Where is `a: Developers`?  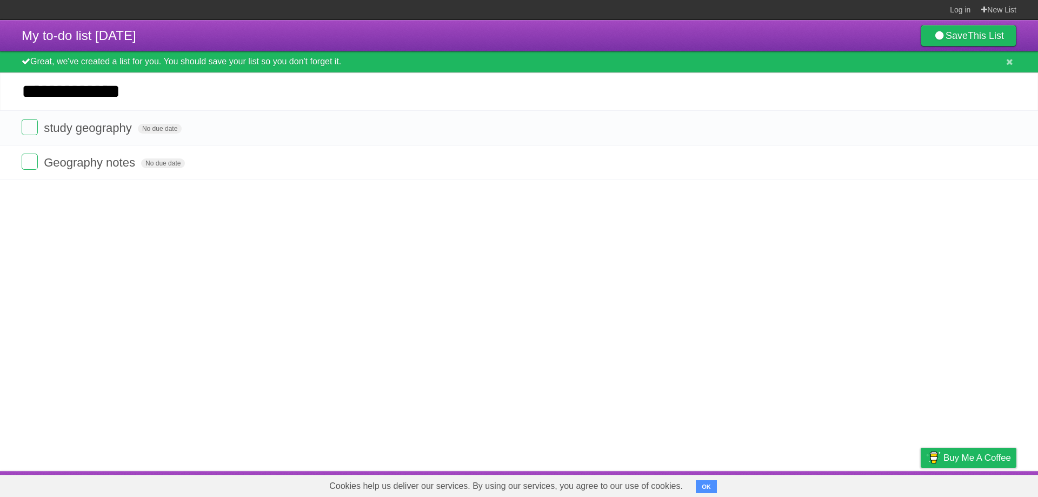 a: Developers is located at coordinates (834, 484).